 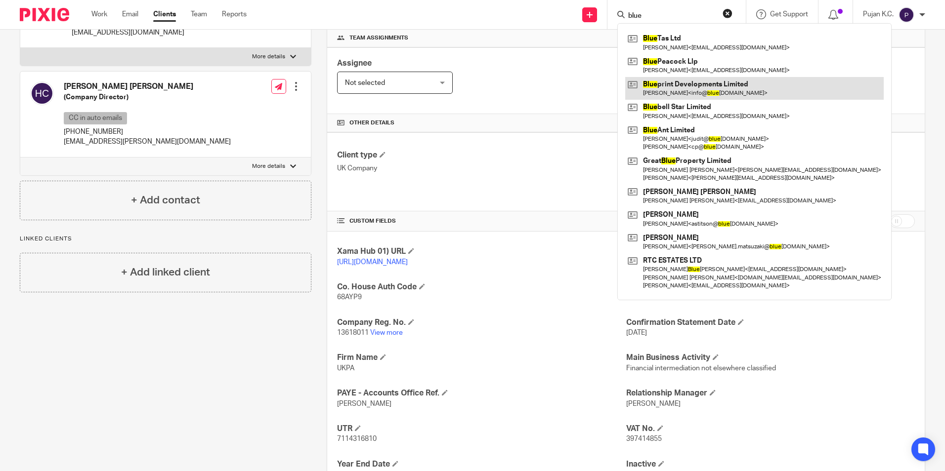 I want to click on h4: Company Reg. No., so click(x=481, y=323).